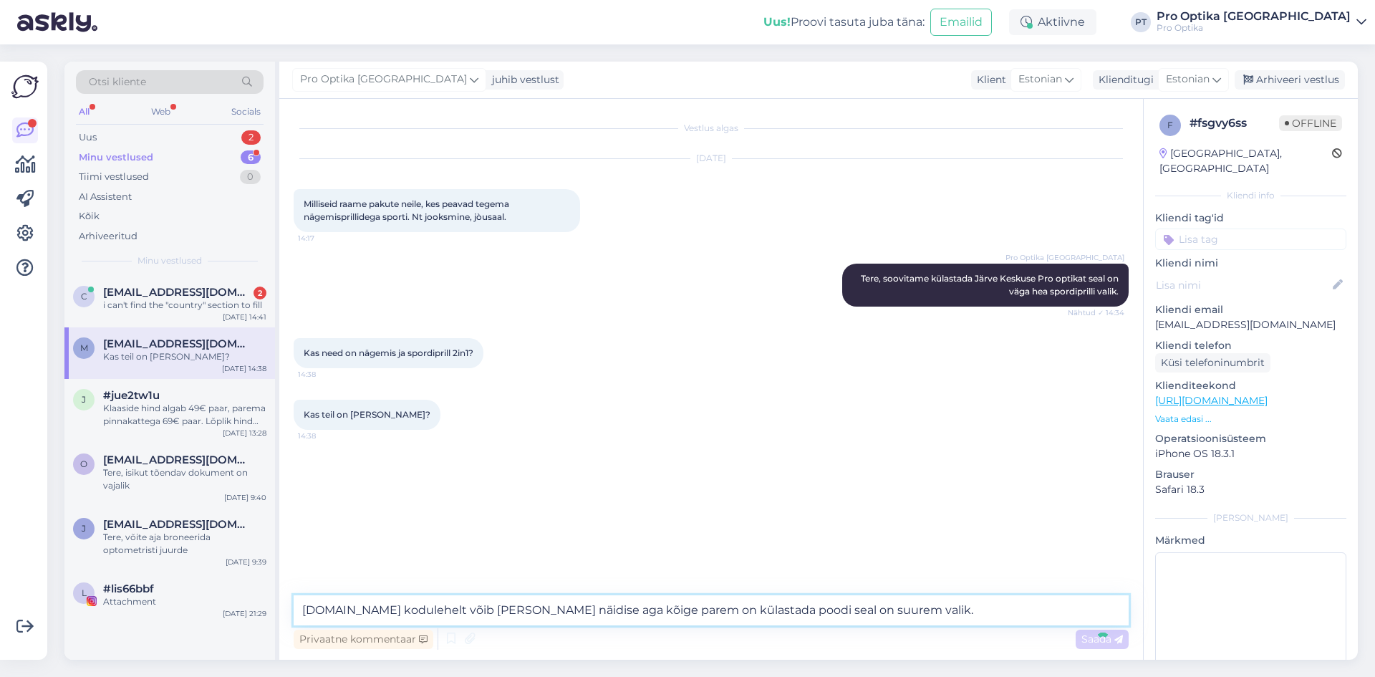 Image resolution: width=1375 pixels, height=677 pixels. I want to click on div: Klaaside hind algab 49€ paar, parema pinnakattega 69€ paar. Lõplik hind siiski selgub pärast visi..., so click(185, 415).